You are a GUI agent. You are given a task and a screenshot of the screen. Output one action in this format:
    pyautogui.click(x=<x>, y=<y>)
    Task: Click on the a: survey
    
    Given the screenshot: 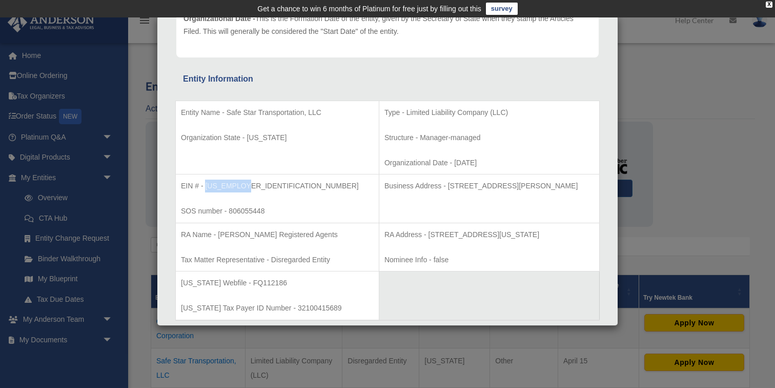 What is the action you would take?
    pyautogui.click(x=502, y=9)
    